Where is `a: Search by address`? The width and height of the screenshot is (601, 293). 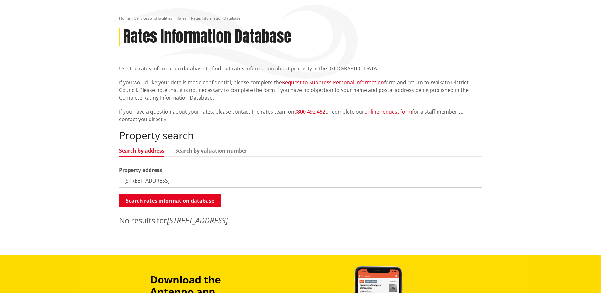
a: Search by address is located at coordinates (142, 151).